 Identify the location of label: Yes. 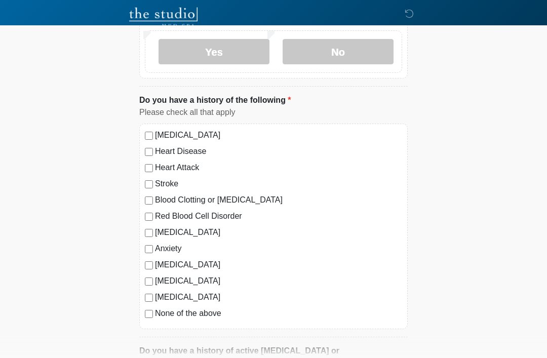
(214, 52).